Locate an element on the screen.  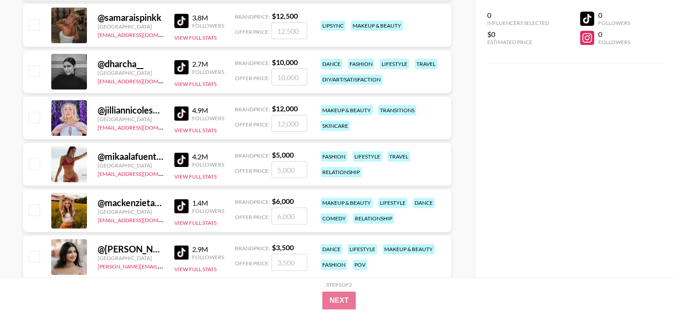
div: relationship is located at coordinates (373, 218).